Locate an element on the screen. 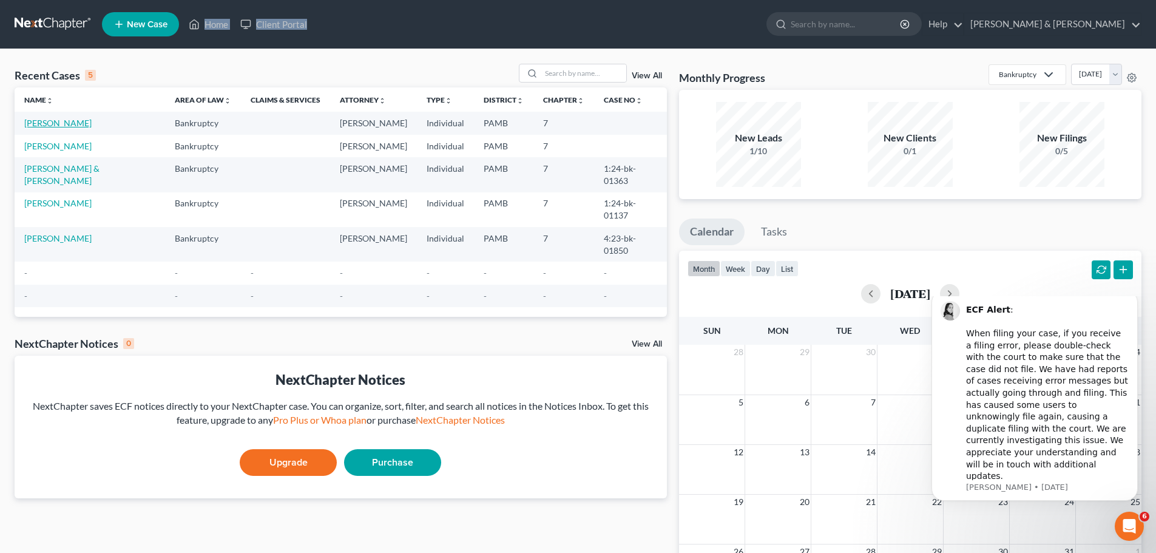  div: 0/1 is located at coordinates (910, 151).